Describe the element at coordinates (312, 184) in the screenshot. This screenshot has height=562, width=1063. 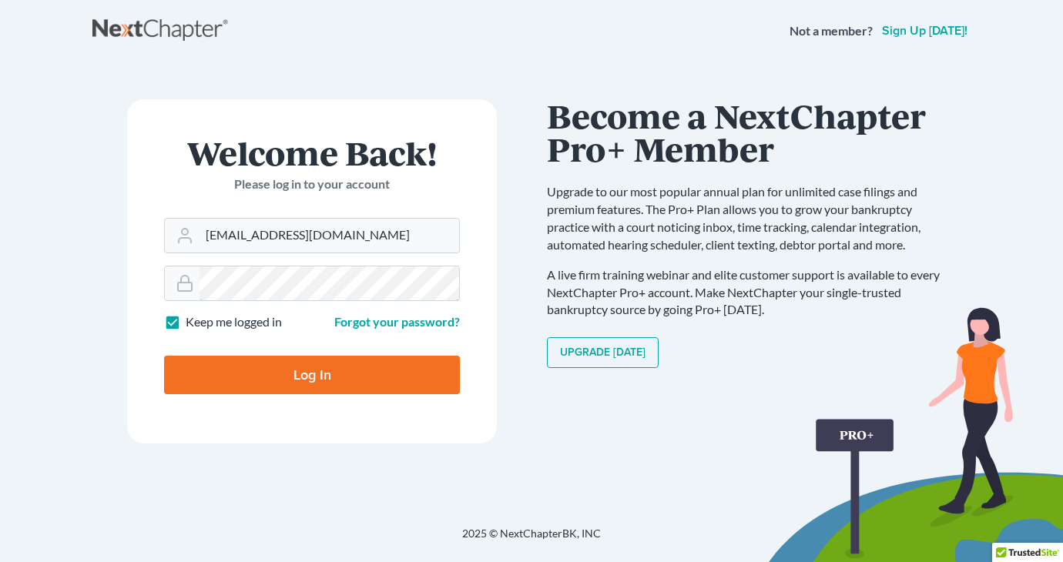
I see `p: Please log in to your account` at that location.